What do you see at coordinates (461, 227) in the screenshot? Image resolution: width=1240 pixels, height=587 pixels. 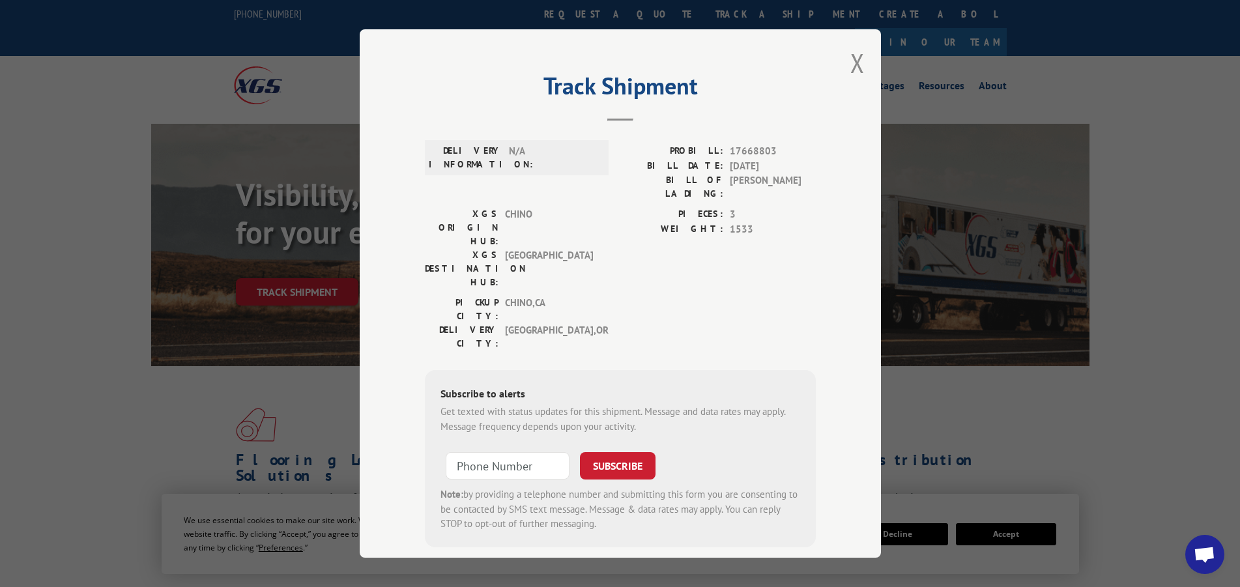 I see `label: XGS ORIGIN HUB:` at bounding box center [461, 227].